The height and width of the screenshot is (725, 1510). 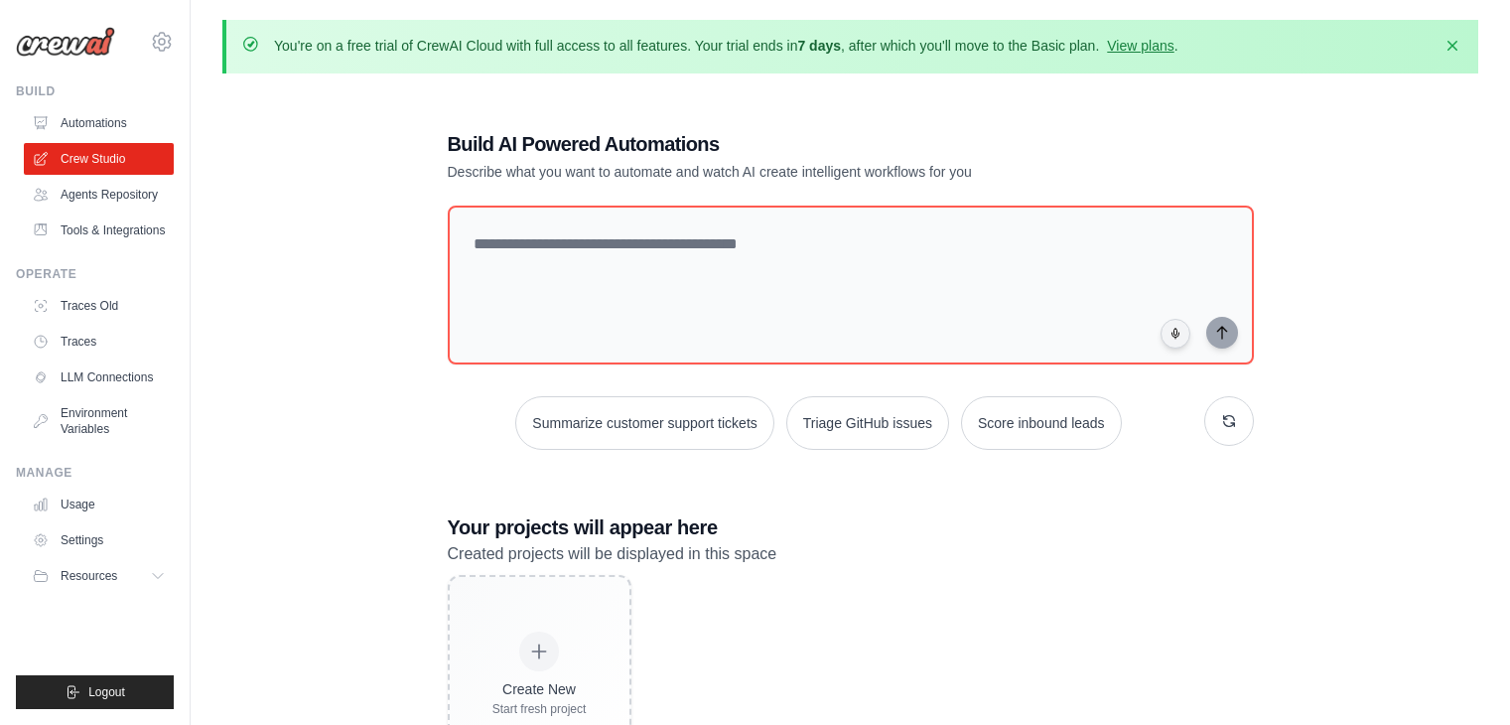 I want to click on button: Logout, so click(x=94, y=692).